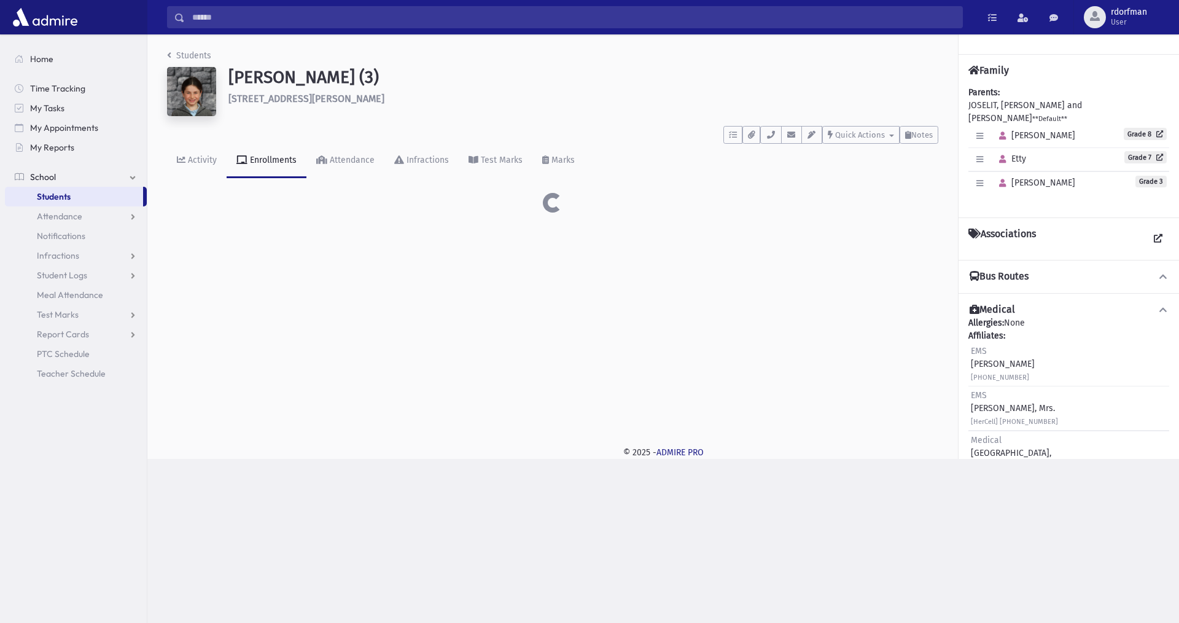  What do you see at coordinates (64, 128) in the screenshot?
I see `span: My Appointments` at bounding box center [64, 128].